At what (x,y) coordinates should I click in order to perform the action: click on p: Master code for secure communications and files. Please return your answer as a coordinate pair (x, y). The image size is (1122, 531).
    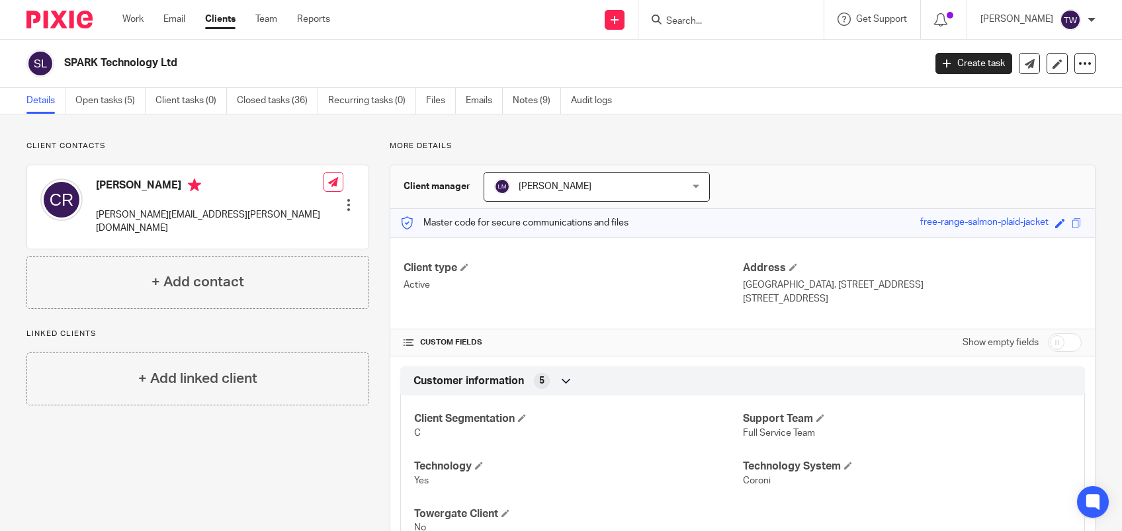
    Looking at the image, I should click on (514, 223).